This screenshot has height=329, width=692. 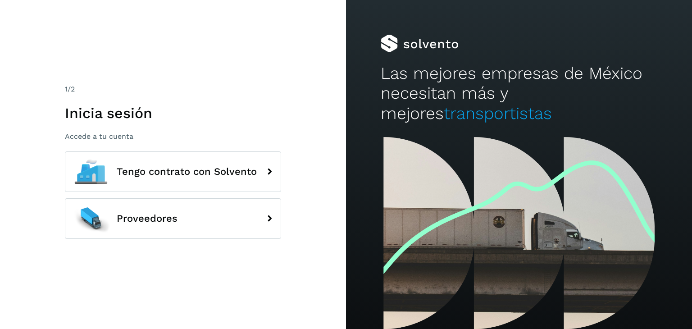 What do you see at coordinates (147, 218) in the screenshot?
I see `span: Proveedores` at bounding box center [147, 218].